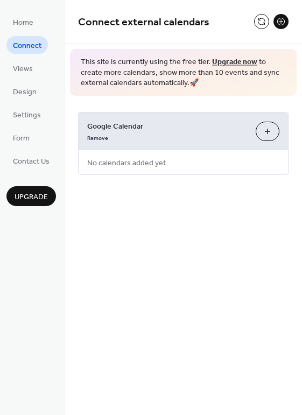  What do you see at coordinates (23, 22) in the screenshot?
I see `a: Home` at bounding box center [23, 22].